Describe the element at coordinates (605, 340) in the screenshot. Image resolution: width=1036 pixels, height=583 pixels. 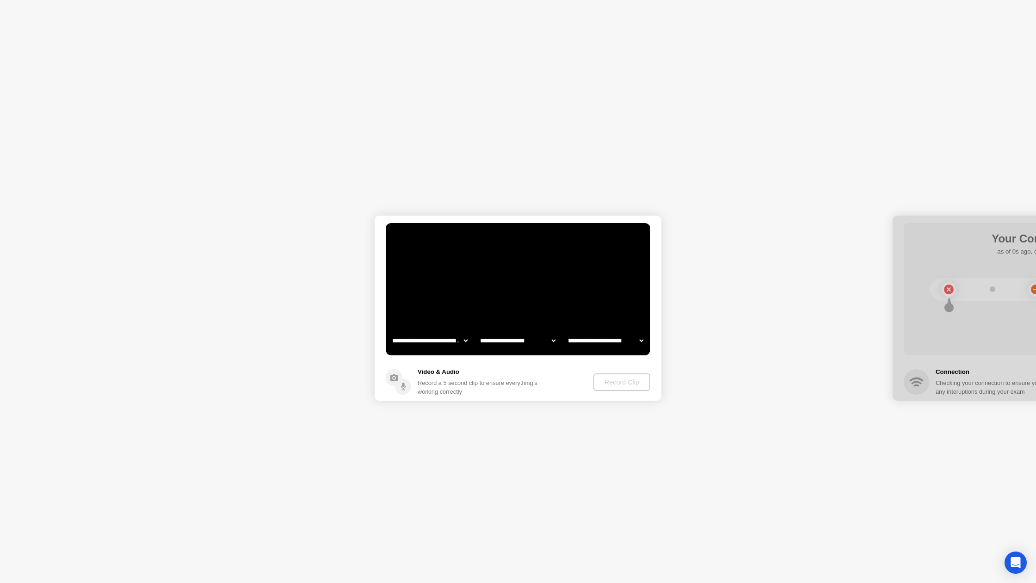
I see `select: Available microphones` at that location.